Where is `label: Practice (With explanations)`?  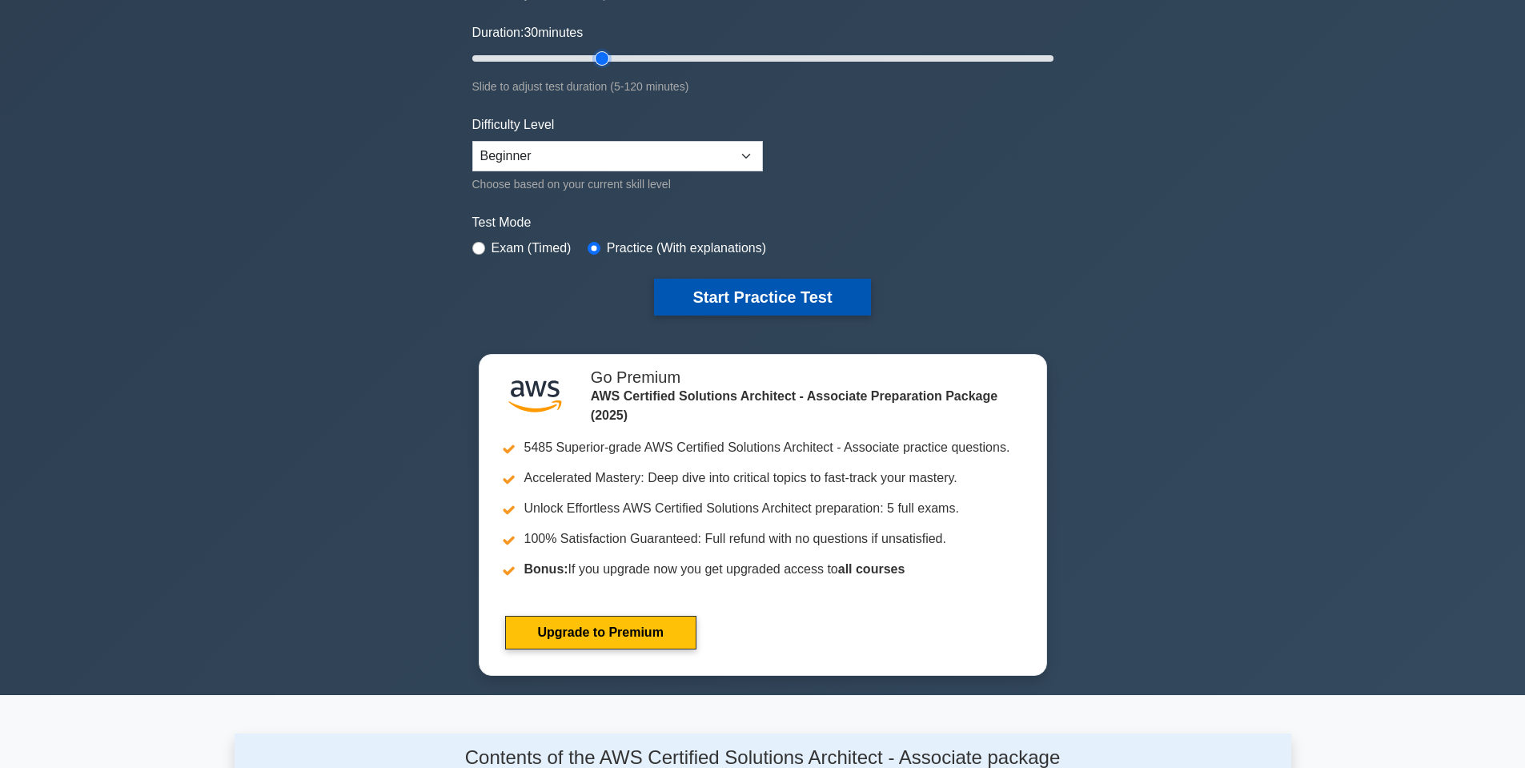
label: Practice (With explanations) is located at coordinates (686, 248).